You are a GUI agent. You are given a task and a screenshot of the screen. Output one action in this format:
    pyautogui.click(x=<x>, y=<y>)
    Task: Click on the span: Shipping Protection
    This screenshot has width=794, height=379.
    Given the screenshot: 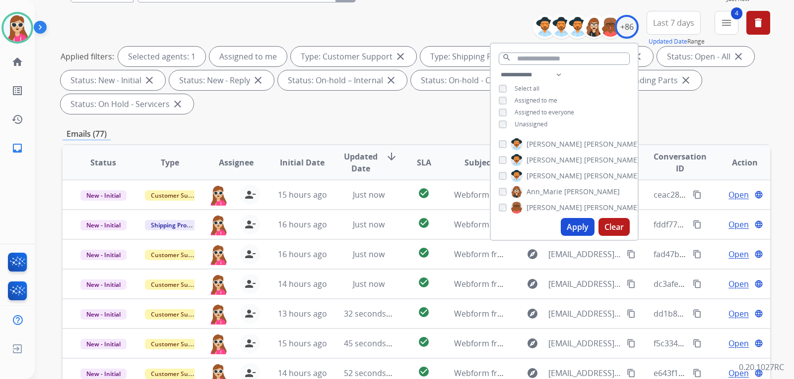 What is the action you would take?
    pyautogui.click(x=179, y=225)
    